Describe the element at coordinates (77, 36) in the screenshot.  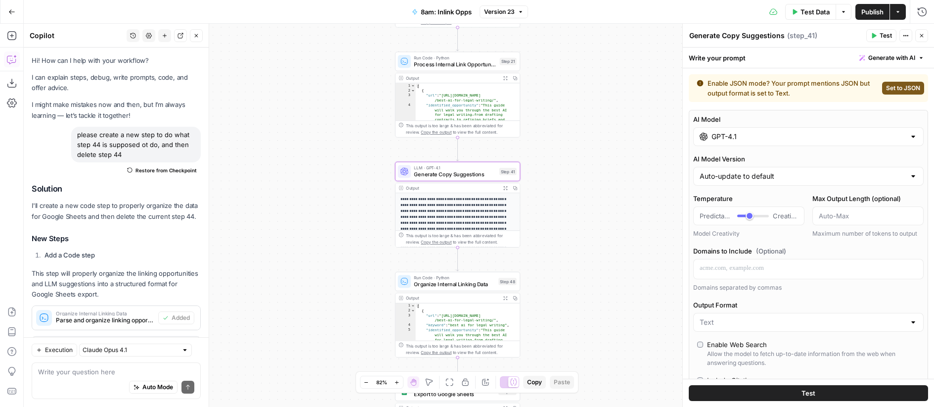
I see `div: Copilot` at that location.